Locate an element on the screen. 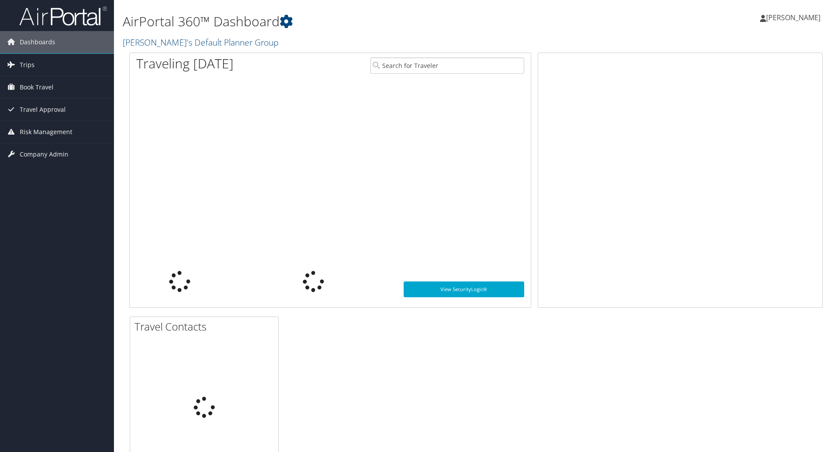 This screenshot has width=838, height=452. h1: AirPortal 360™ Dashboard is located at coordinates (358, 21).